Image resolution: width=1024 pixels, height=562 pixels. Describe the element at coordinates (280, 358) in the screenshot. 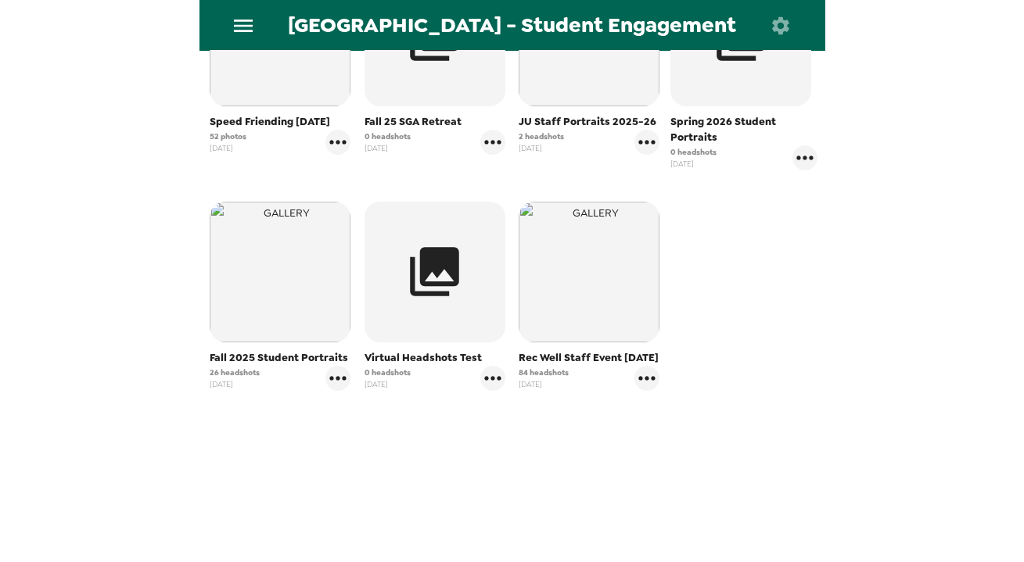

I see `span: Fall 2025 Student Portraits` at that location.